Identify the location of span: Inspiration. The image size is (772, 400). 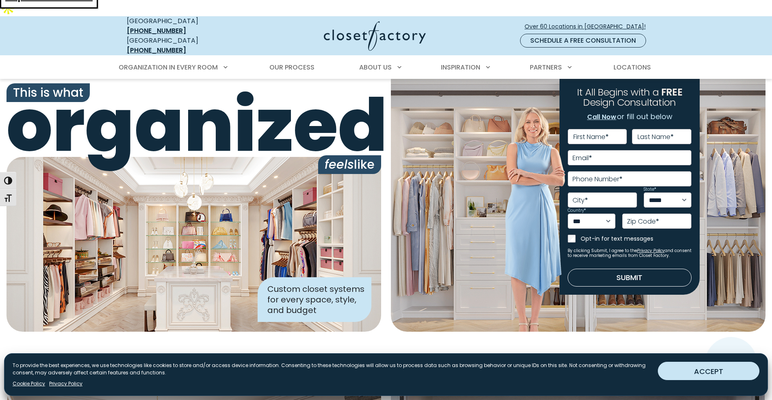
(460, 67).